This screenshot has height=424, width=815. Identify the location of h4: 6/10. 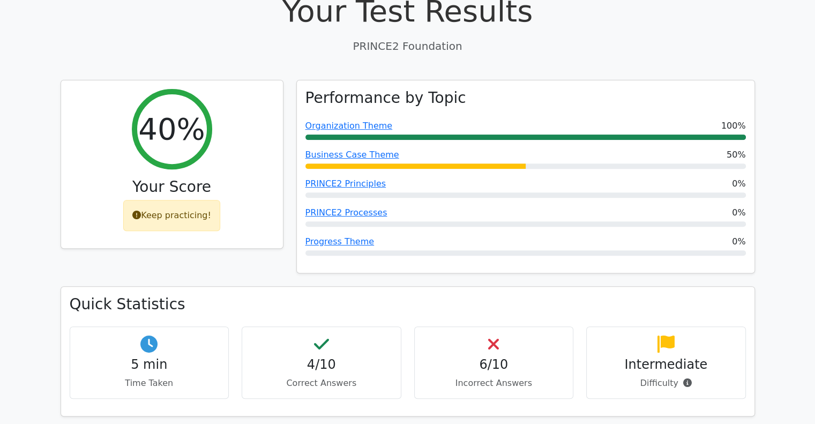
(494, 364).